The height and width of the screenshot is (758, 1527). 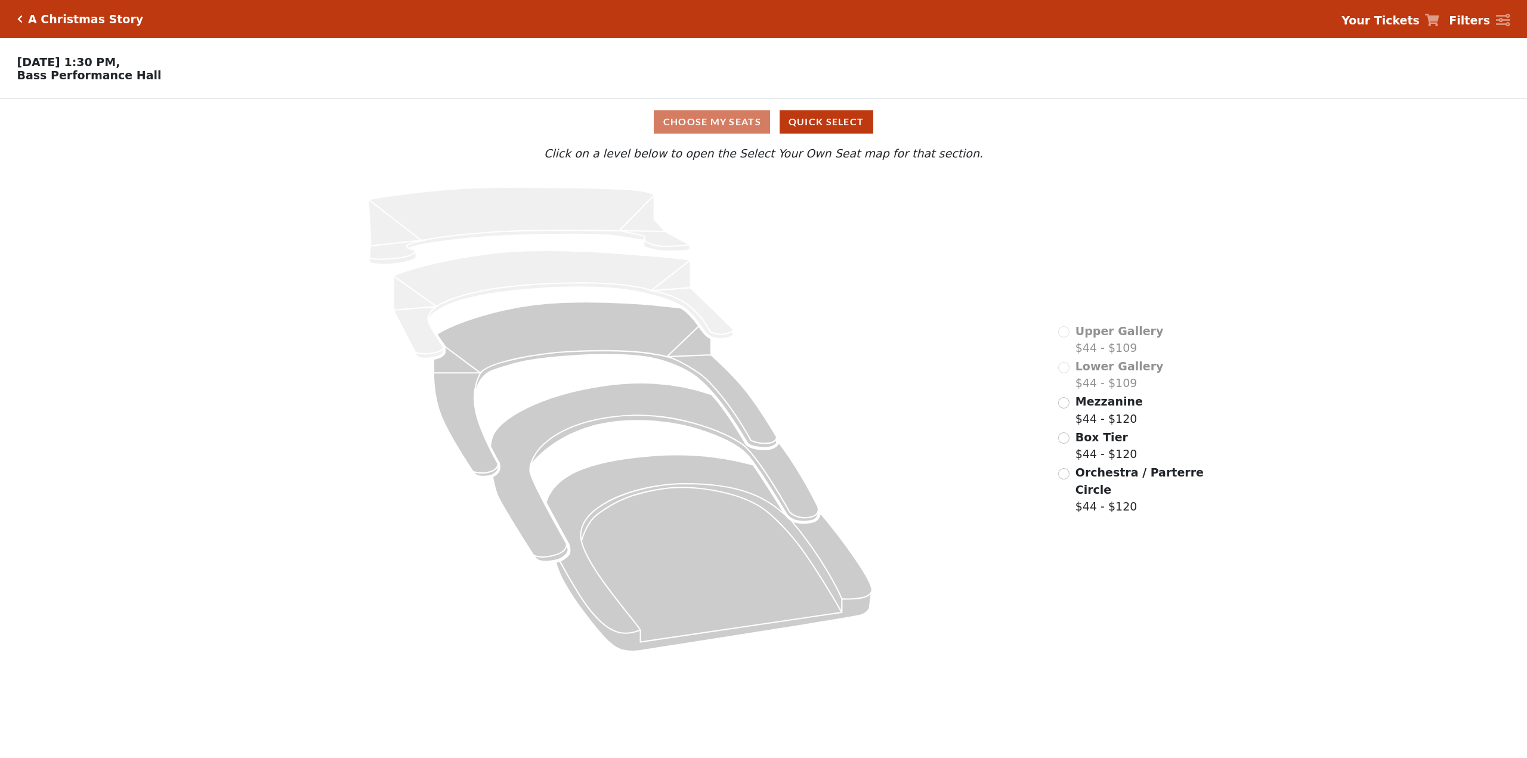 I want to click on button: Quick Select, so click(x=826, y=122).